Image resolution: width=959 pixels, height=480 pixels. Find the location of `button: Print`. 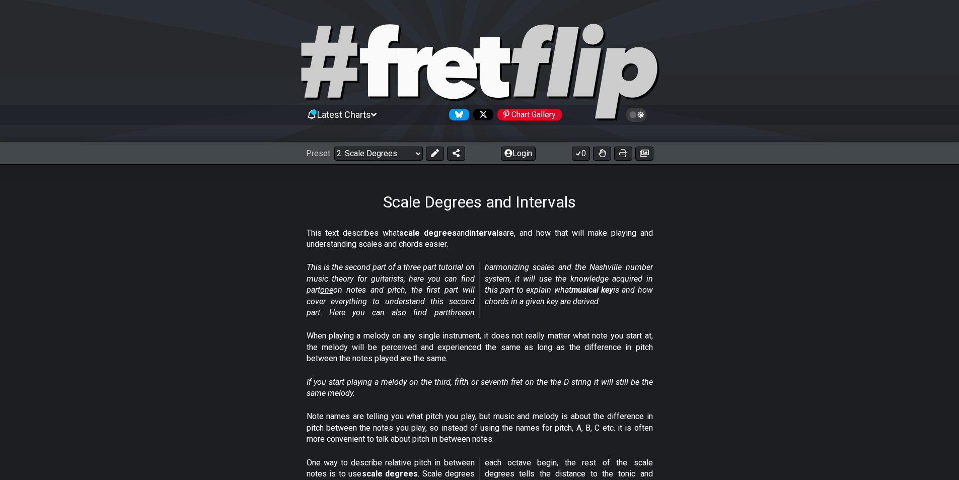

button: Print is located at coordinates (623, 154).